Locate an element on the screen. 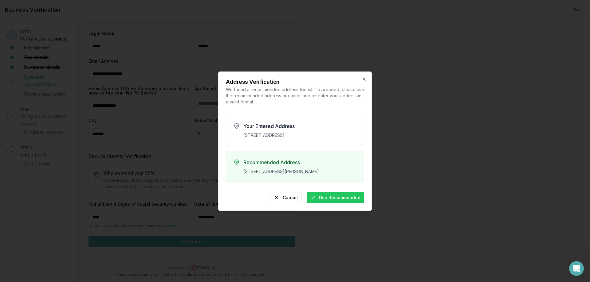  p: We found a recommended address format. To proceed, please use the recommended address or cancel a... is located at coordinates (295, 96).